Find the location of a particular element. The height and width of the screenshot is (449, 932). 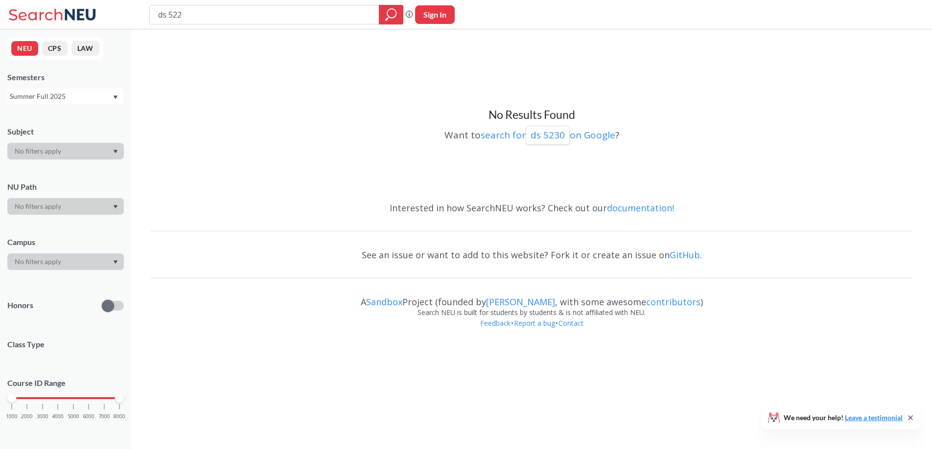

div: See an issue or want to add to this website? Fork it or create an issue on . is located at coordinates (531, 255).